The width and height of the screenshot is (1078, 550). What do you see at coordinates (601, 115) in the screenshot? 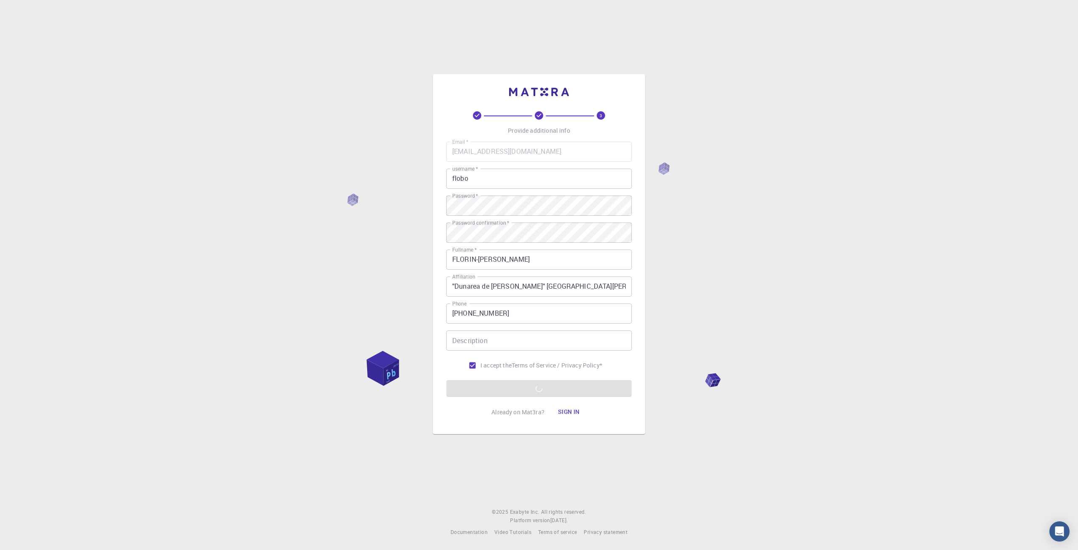
I see `text: 3` at bounding box center [601, 115].